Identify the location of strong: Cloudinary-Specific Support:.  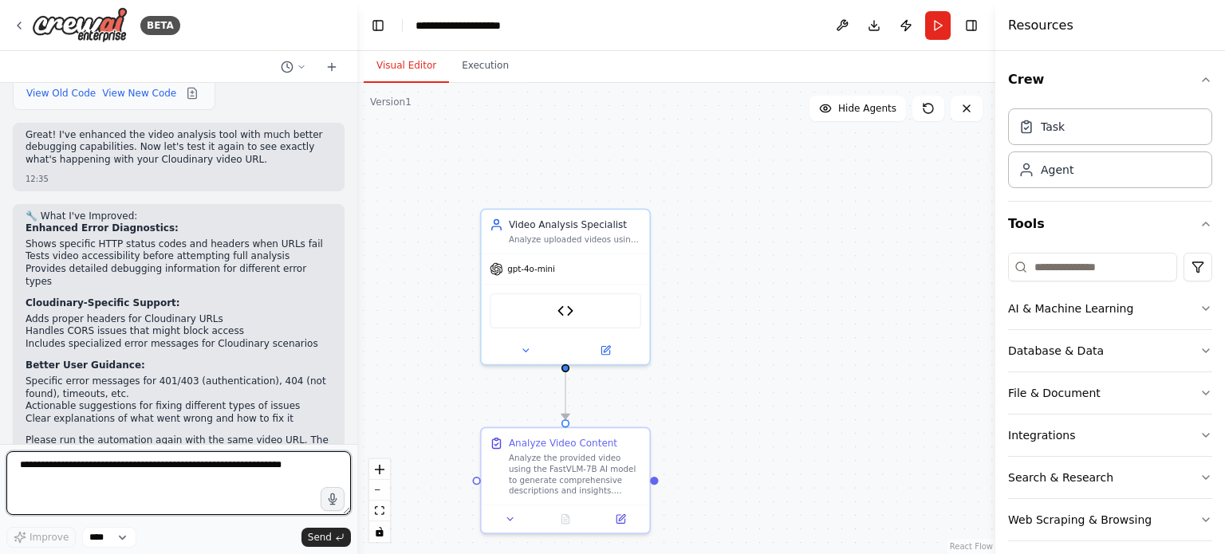
(103, 303).